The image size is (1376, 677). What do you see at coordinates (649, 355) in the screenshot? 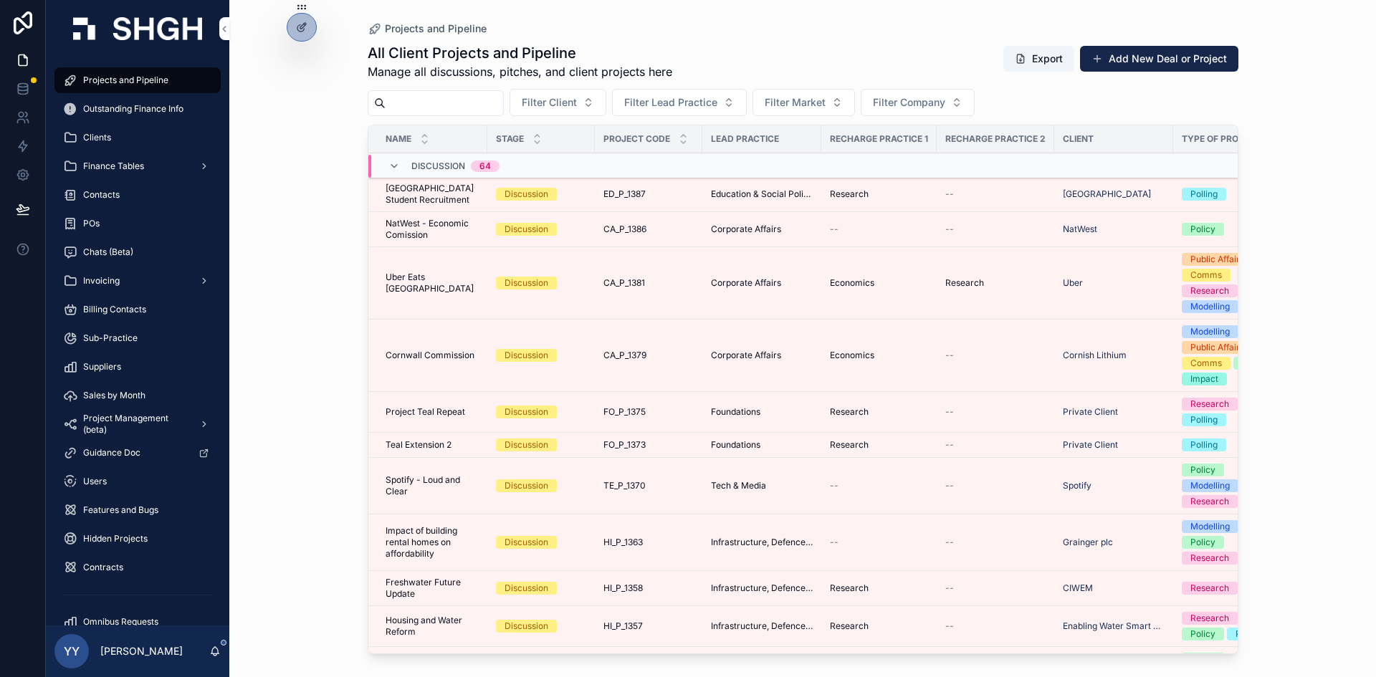
I see `a: CA_P_1379` at bounding box center [649, 355].